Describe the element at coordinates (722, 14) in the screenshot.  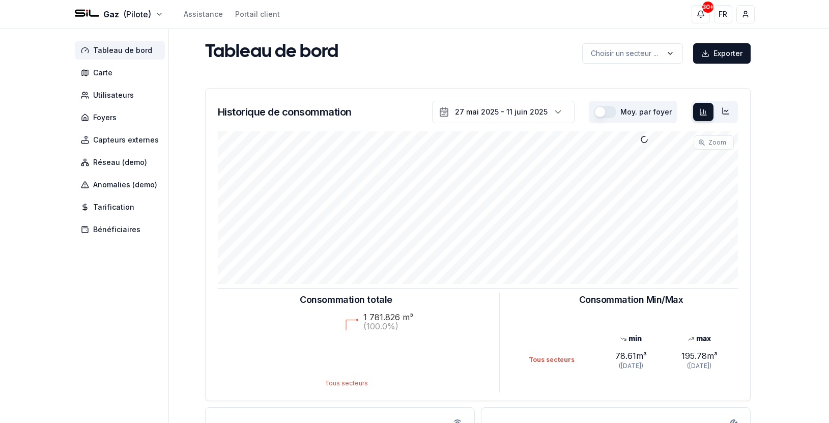
I see `span: FR` at that location.